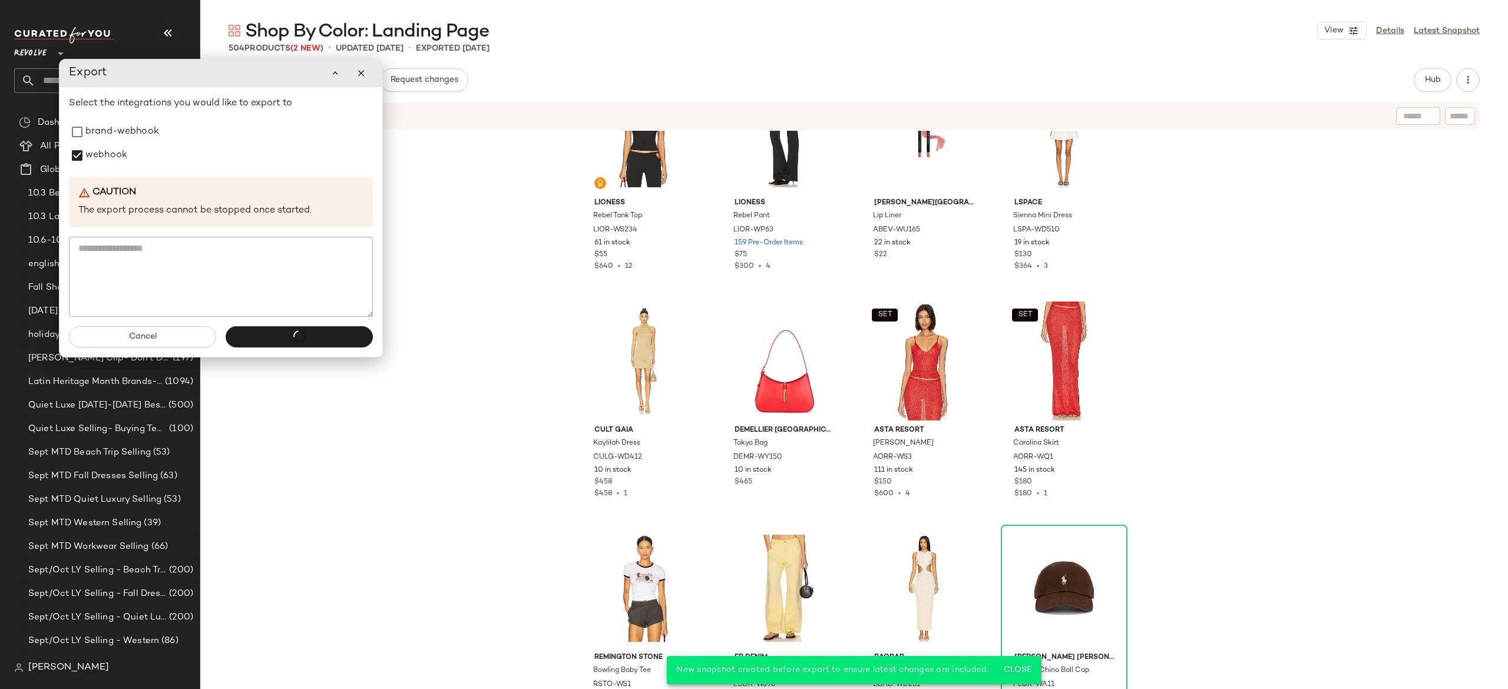 The width and height of the screenshot is (1508, 689). What do you see at coordinates (62, 335) in the screenshot?
I see `span: holiday dresses` at bounding box center [62, 335].